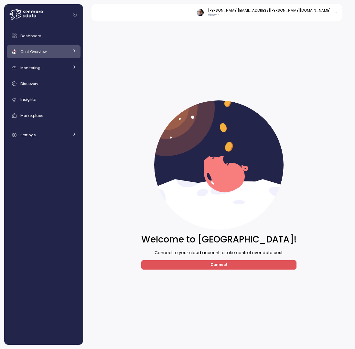 This screenshot has width=355, height=349. I want to click on a: Insights, so click(44, 100).